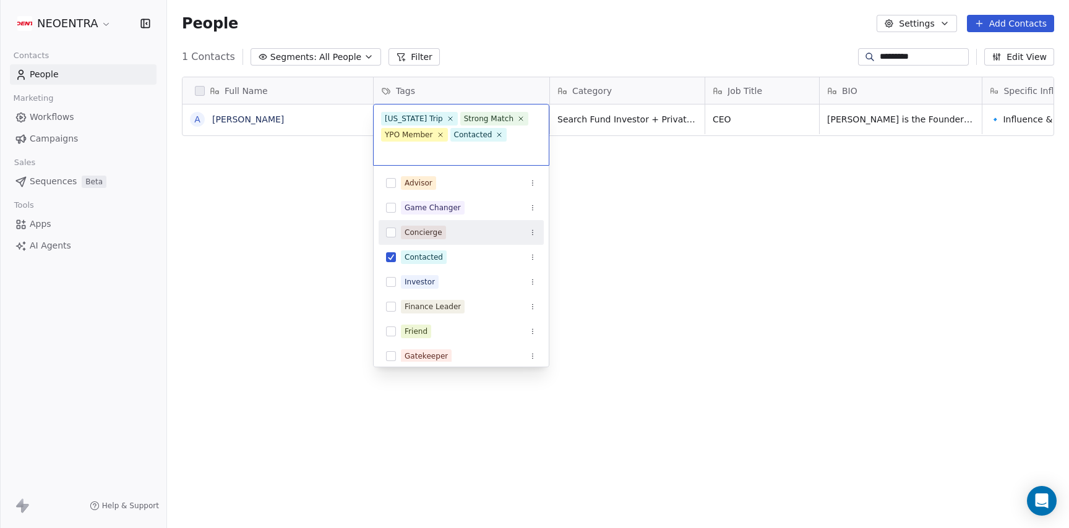  What do you see at coordinates (489, 119) in the screenshot?
I see `div: Strong Match` at bounding box center [489, 119].